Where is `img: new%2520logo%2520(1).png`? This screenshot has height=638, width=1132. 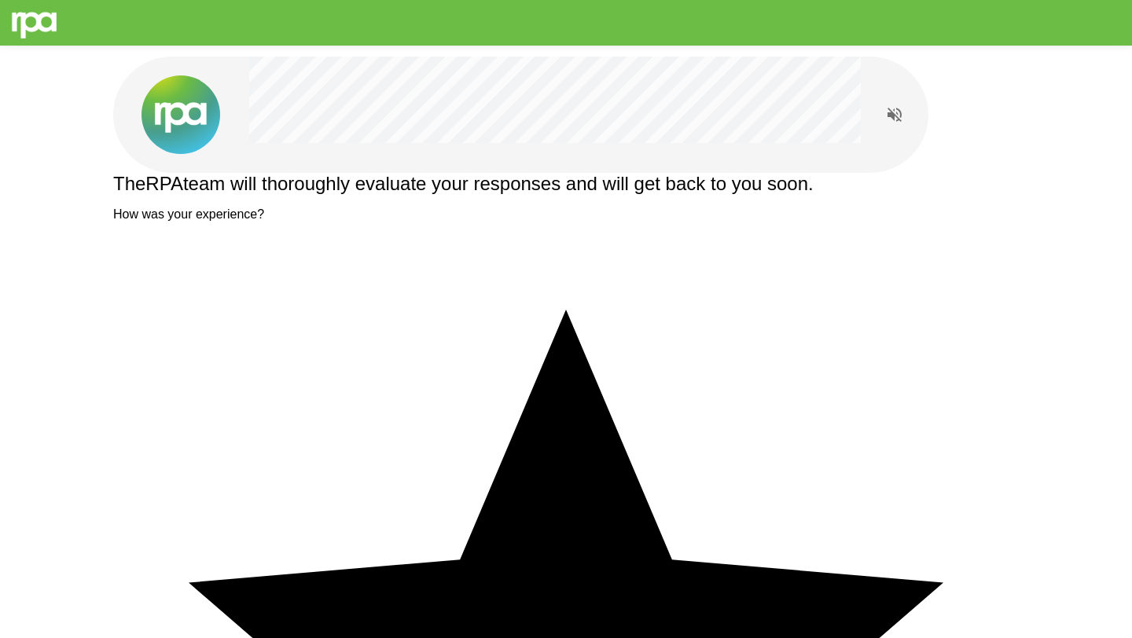 img: new%2520logo%2520(1).png is located at coordinates (181, 115).